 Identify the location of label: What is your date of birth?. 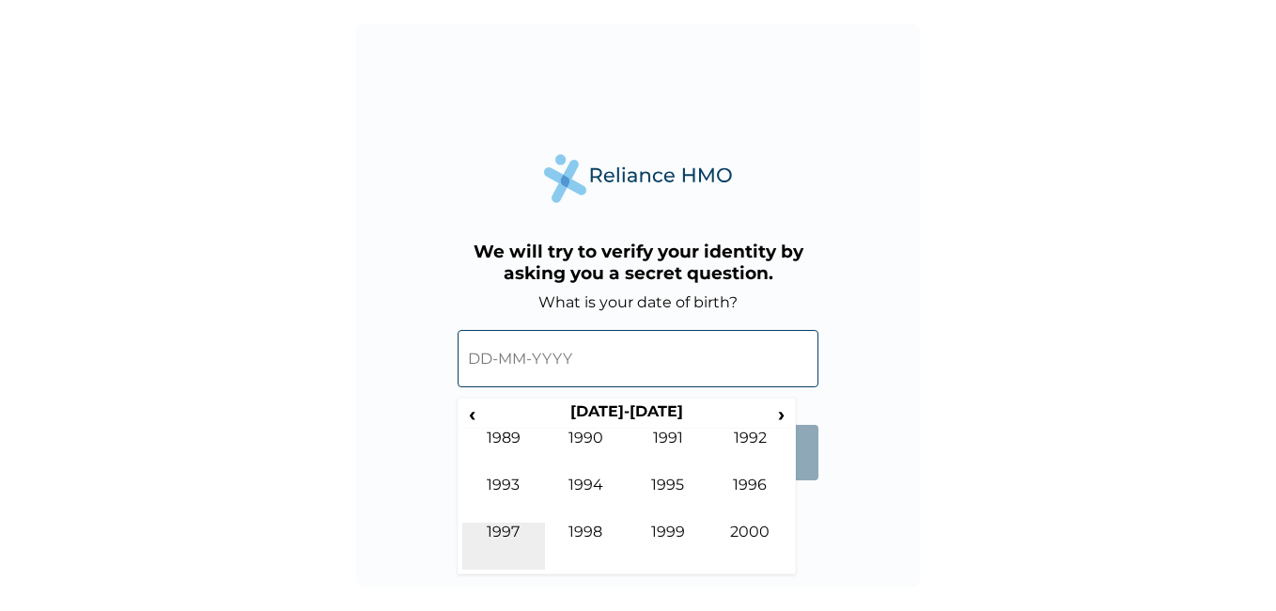
(638, 302).